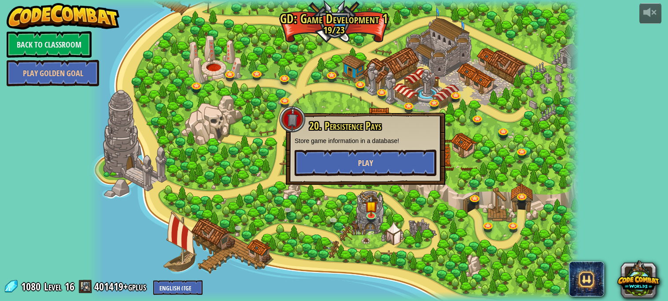 This screenshot has width=668, height=301. What do you see at coordinates (63, 16) in the screenshot?
I see `img: CodeCombat - Learn how to code by playing a game` at bounding box center [63, 16].